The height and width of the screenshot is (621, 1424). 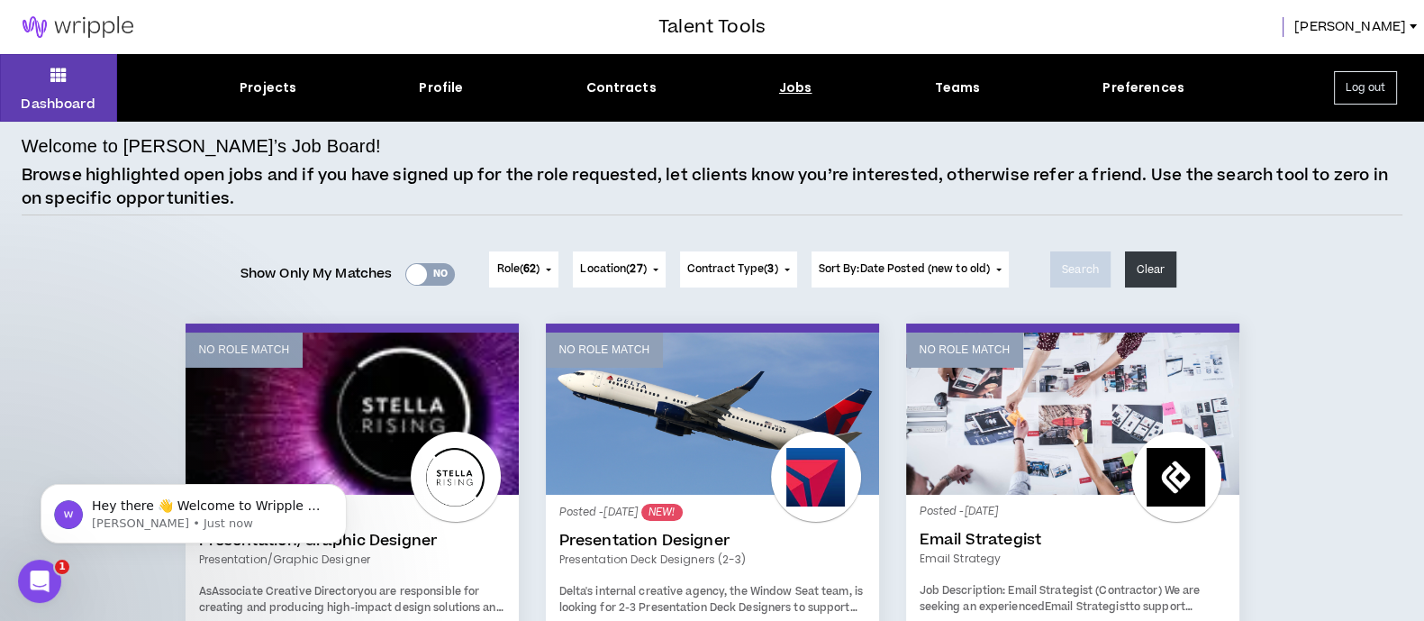 I want to click on button: Contract Type(3), so click(x=739, y=269).